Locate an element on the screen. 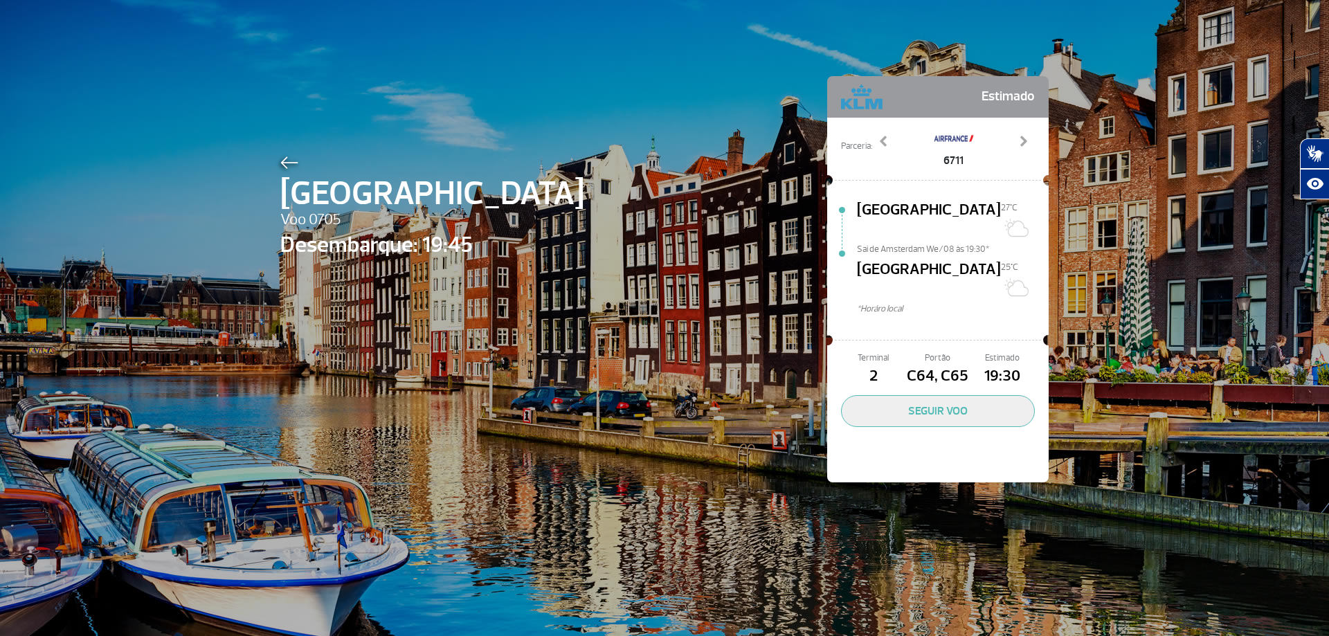  span: *Horáro local is located at coordinates (953, 309).